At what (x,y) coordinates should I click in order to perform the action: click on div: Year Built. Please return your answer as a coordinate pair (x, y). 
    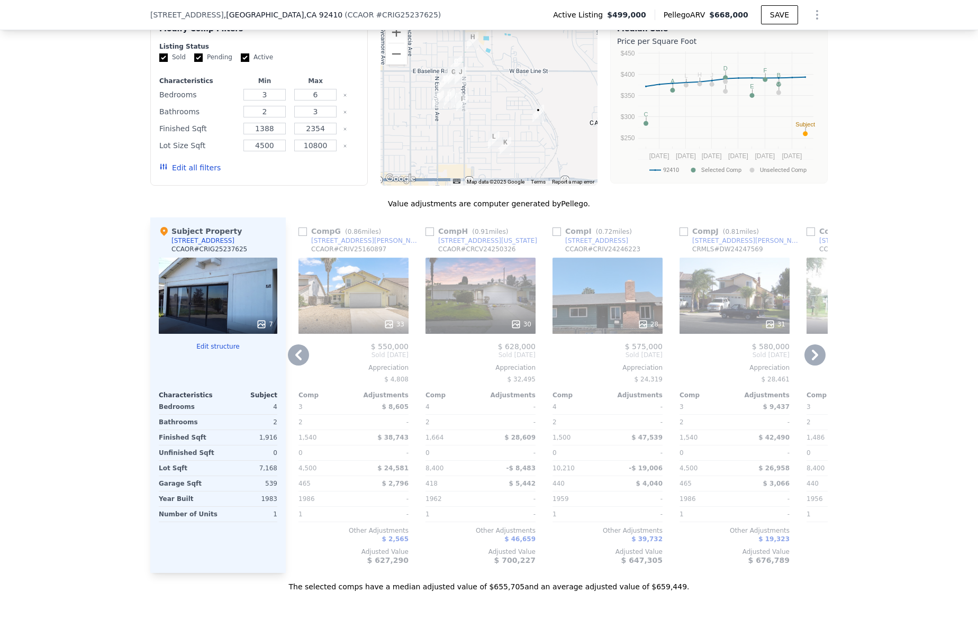
    Looking at the image, I should click on (187, 499).